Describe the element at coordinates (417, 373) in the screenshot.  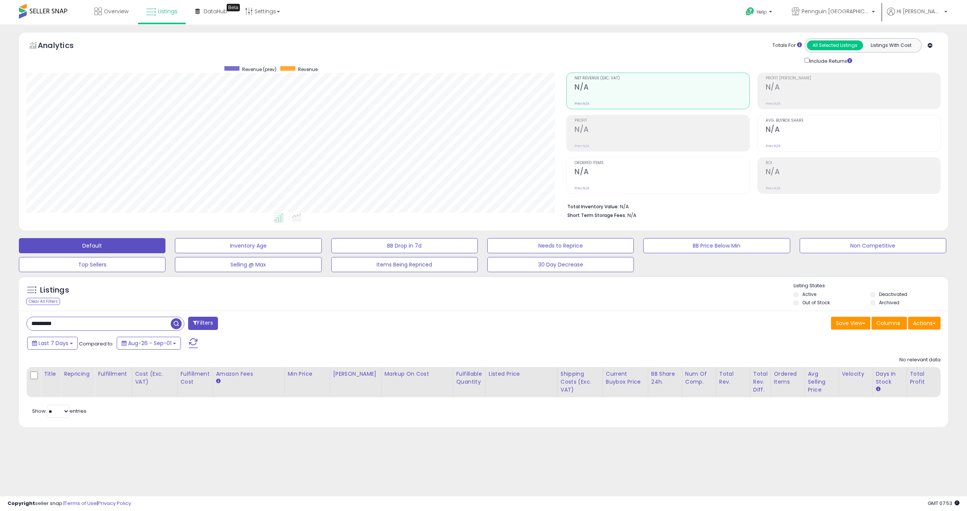
I see `div: Markup on Cost` at that location.